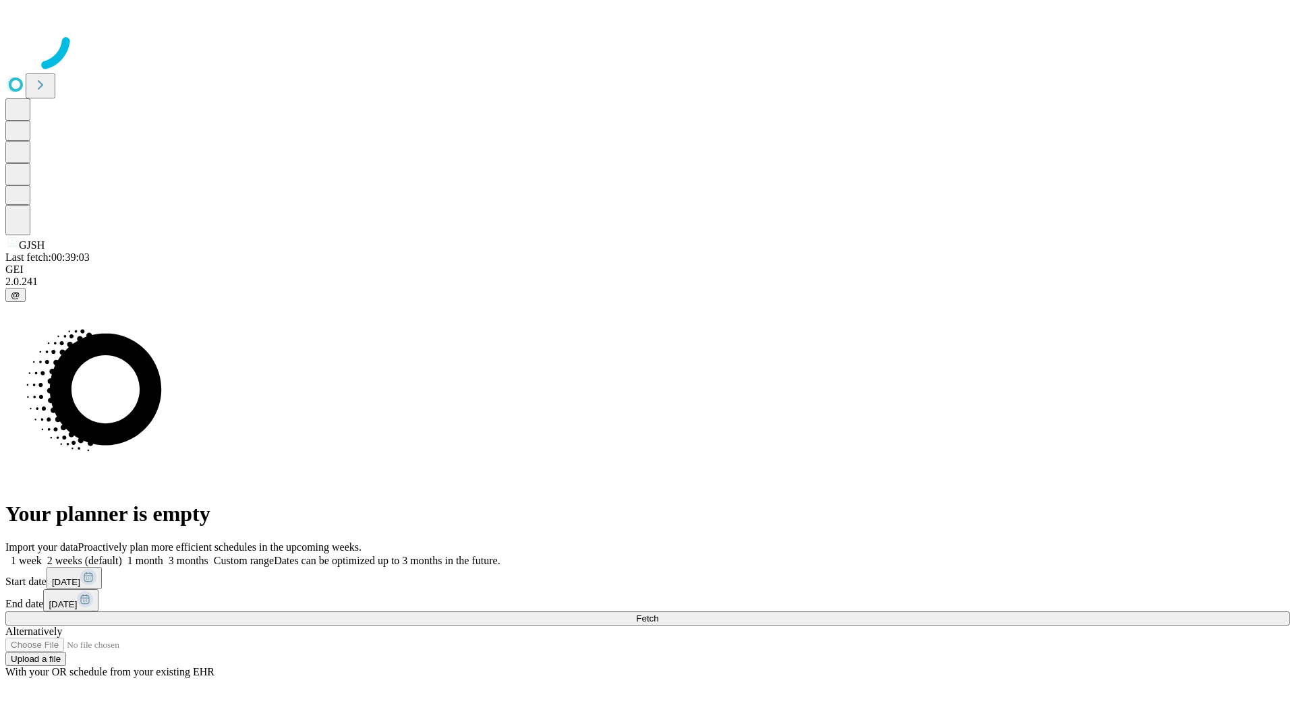 The image size is (1295, 728). Describe the element at coordinates (243, 560) in the screenshot. I see `span: Custom range` at that location.